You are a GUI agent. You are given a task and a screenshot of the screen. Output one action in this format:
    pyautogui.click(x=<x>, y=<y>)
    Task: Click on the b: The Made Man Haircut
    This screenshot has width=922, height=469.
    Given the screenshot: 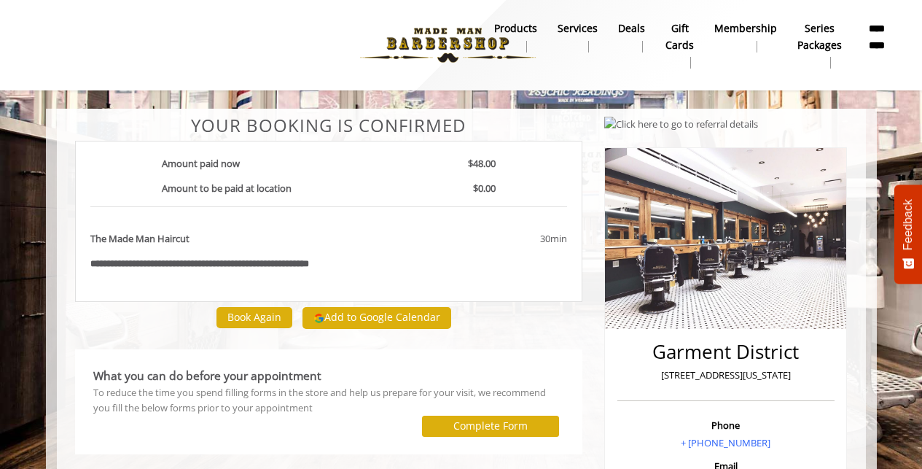 What is the action you would take?
    pyautogui.click(x=140, y=238)
    